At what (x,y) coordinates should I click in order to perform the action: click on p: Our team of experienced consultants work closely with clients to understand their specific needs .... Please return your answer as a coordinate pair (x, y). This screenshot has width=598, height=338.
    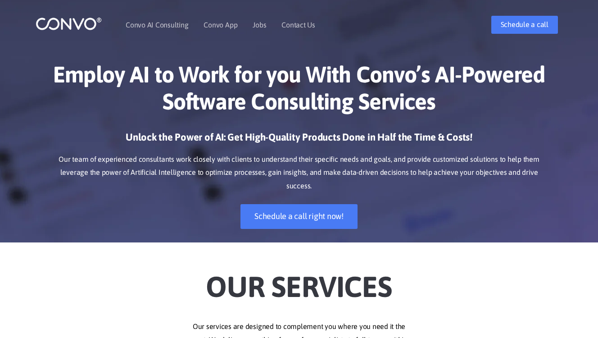
    Looking at the image, I should click on (299, 173).